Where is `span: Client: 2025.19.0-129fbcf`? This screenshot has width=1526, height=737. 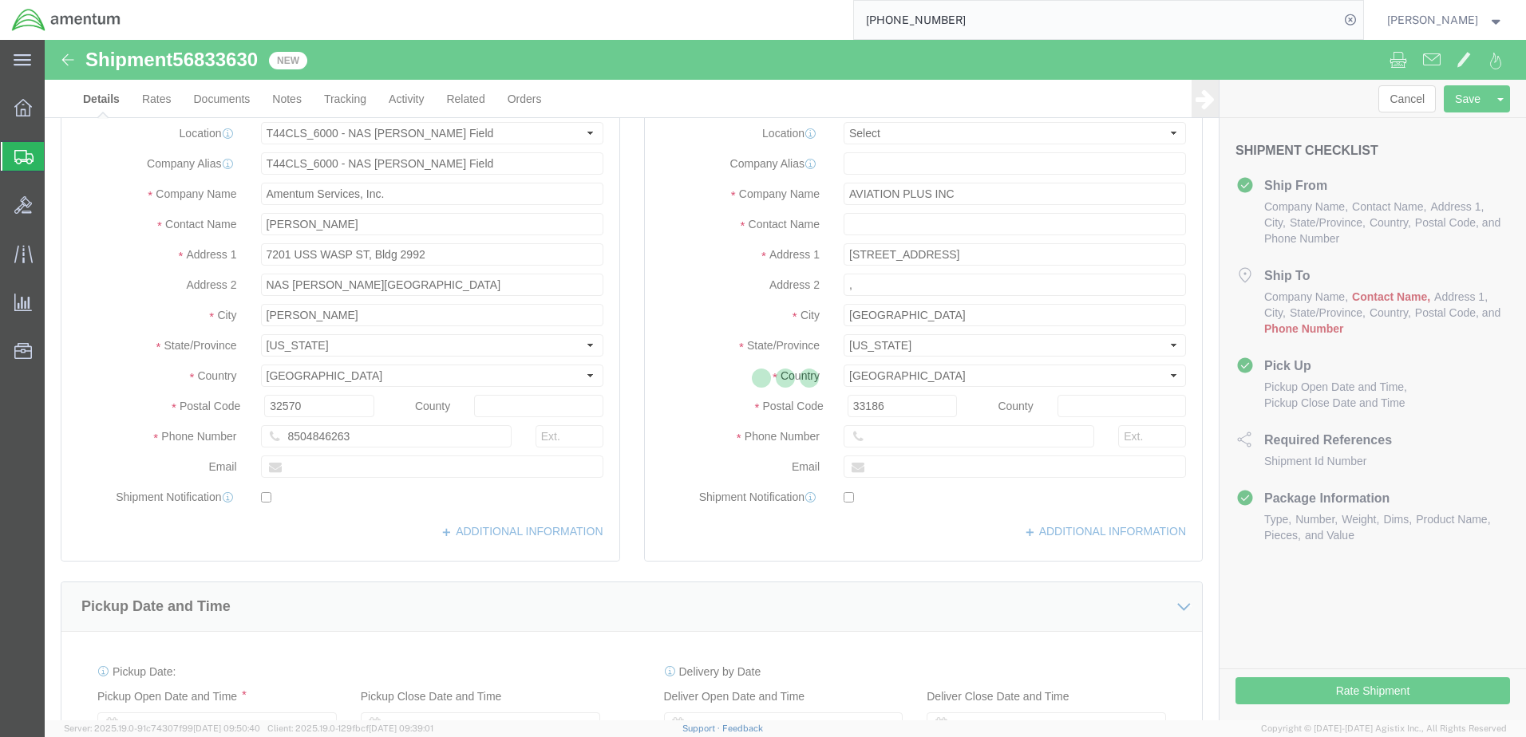
span: Client: 2025.19.0-129fbcf is located at coordinates (350, 729).